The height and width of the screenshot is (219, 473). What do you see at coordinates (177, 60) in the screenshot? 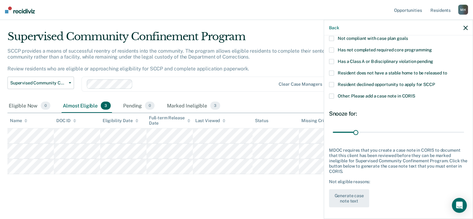
I see `p: SCCP provides a means of successful reentry of residents into the community. The program allows e...` at bounding box center [177, 60].